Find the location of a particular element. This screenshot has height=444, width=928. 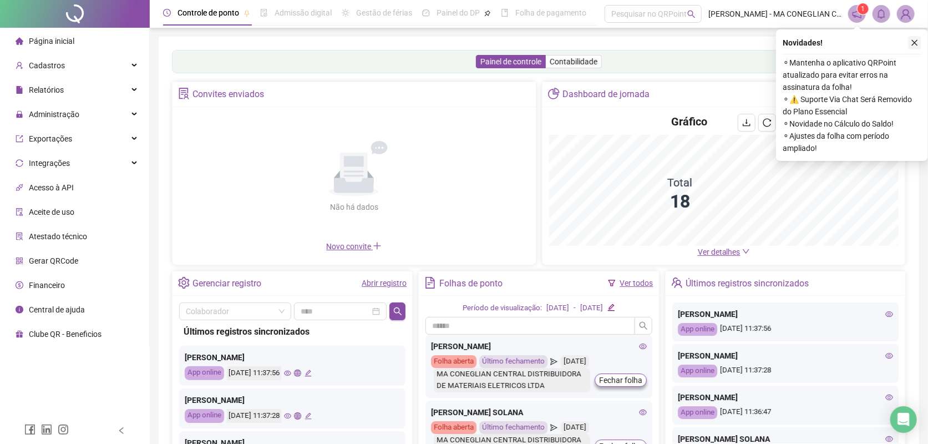

span: Gestão de férias is located at coordinates (384, 13).